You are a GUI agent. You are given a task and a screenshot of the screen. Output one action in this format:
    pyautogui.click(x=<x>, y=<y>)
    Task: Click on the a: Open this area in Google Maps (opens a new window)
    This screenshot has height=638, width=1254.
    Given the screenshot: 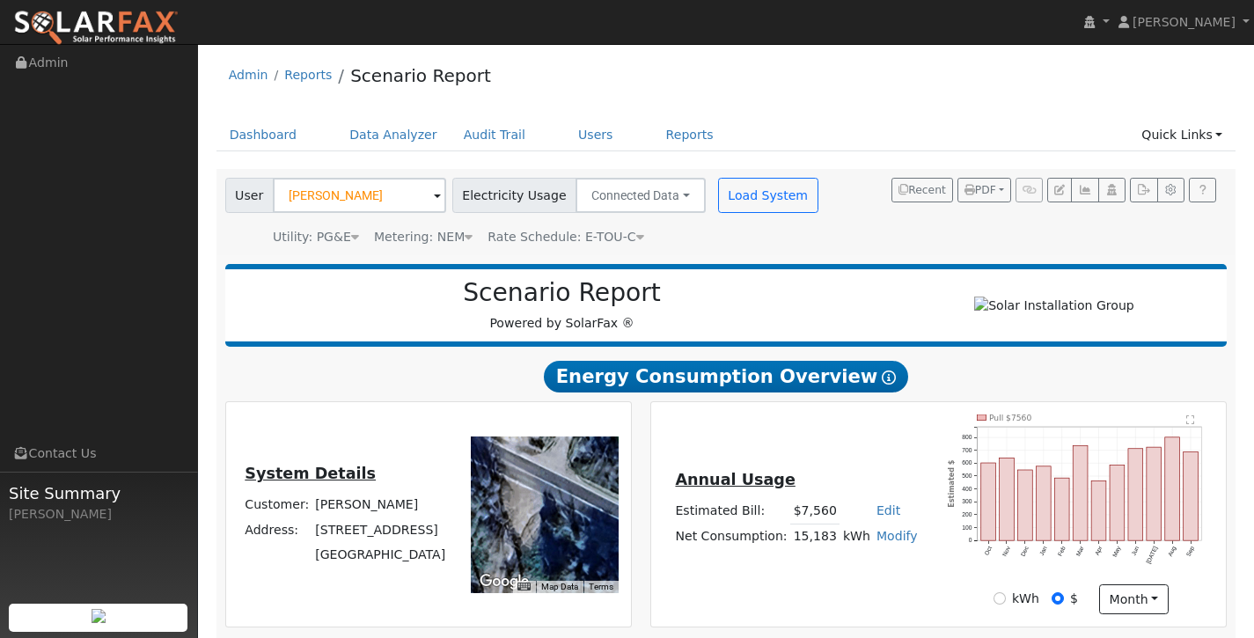 What is the action you would take?
    pyautogui.click(x=504, y=582)
    